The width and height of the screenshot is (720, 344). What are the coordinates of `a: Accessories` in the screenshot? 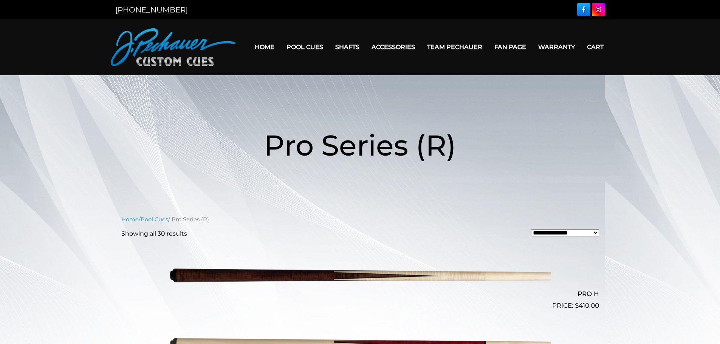 It's located at (393, 47).